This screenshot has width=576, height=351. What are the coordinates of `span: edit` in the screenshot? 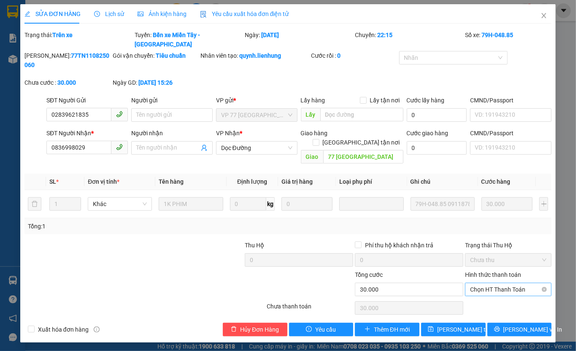 It's located at (27, 14).